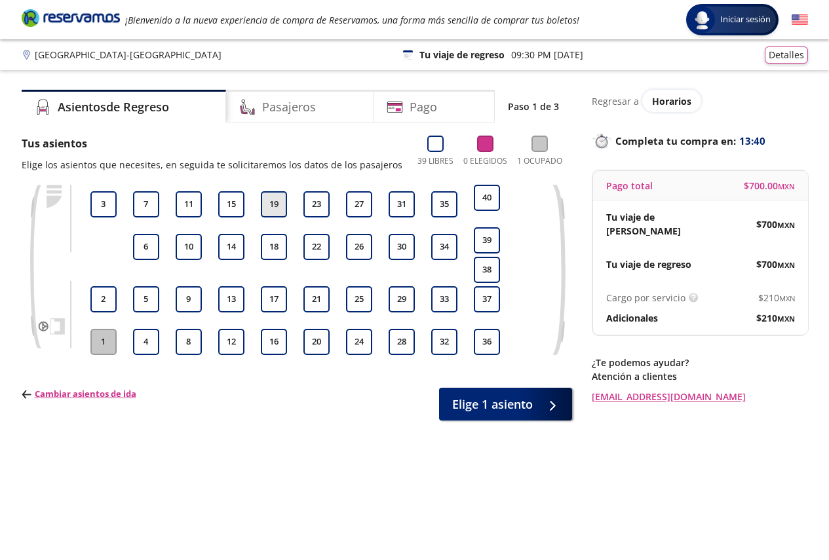 This screenshot has width=829, height=560. I want to click on button: 5, so click(146, 299).